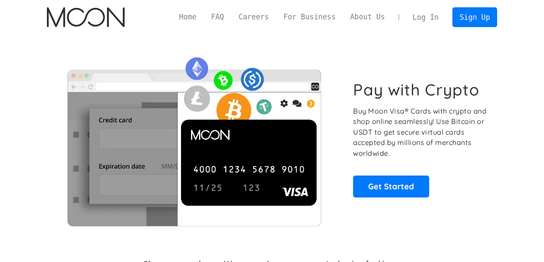 The image size is (544, 262). I want to click on a: Sign Up, so click(475, 17).